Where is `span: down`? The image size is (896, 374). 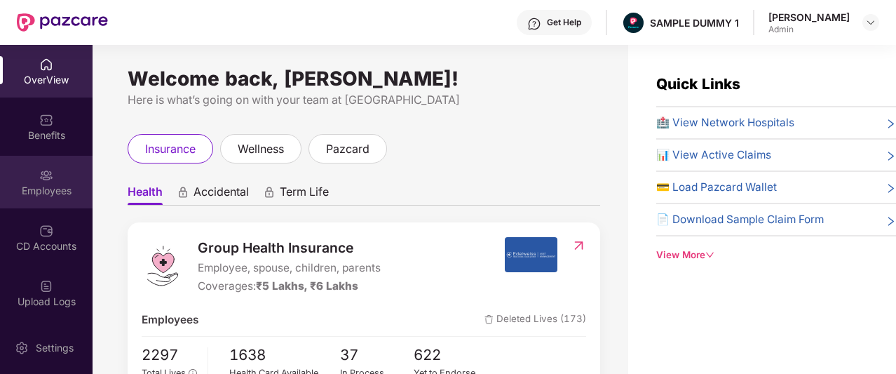
span: down is located at coordinates (709, 254).